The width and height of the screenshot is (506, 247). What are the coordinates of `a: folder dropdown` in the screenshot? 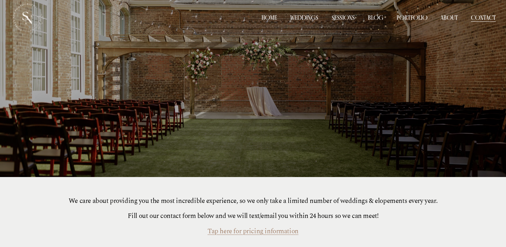 It's located at (412, 18).